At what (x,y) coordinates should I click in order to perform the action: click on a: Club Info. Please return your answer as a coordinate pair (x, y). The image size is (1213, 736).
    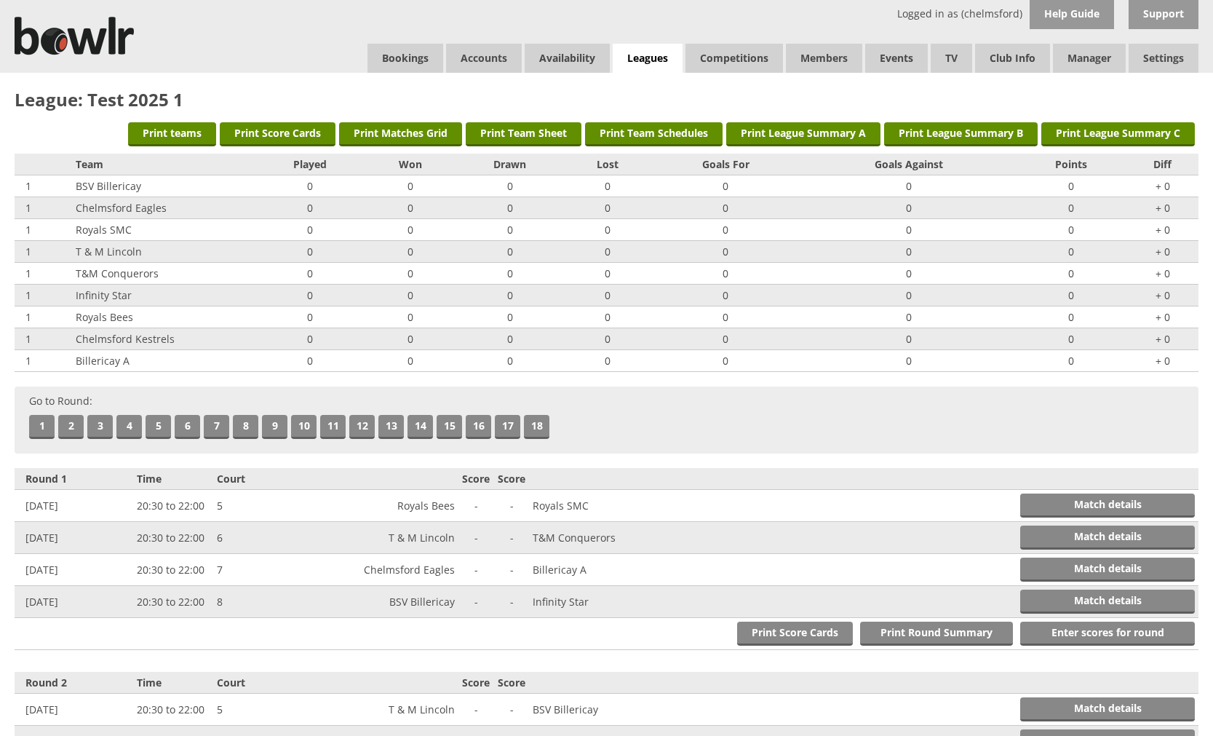
    Looking at the image, I should click on (1012, 58).